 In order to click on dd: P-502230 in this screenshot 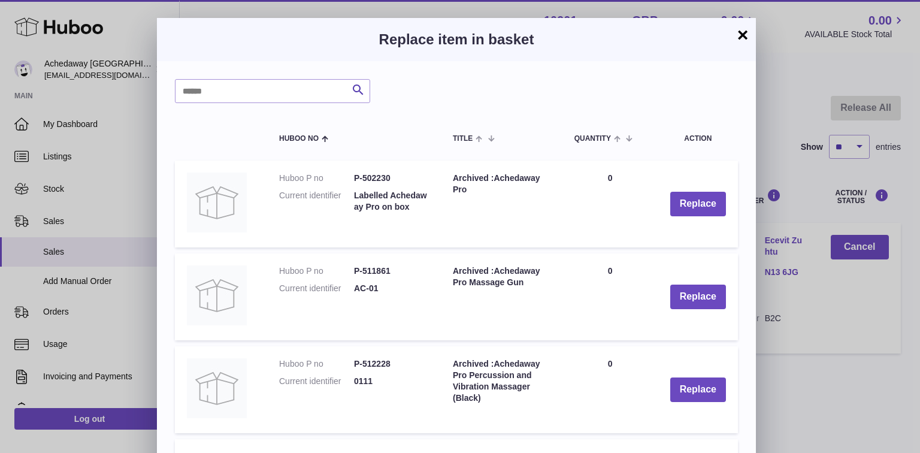, I will do `click(391, 178)`.